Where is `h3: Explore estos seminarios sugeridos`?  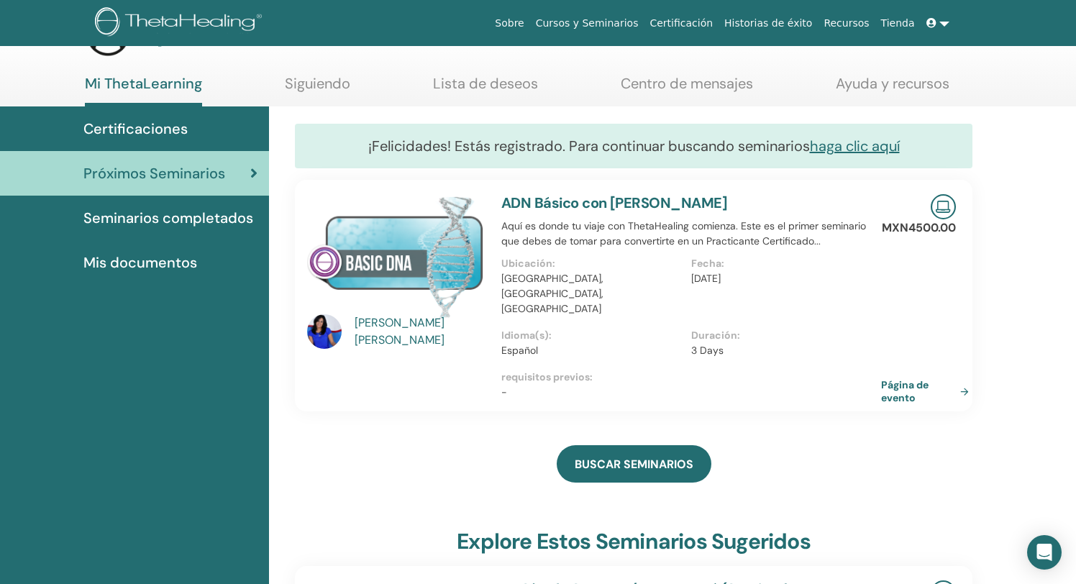
h3: Explore estos seminarios sugeridos is located at coordinates (634, 542).